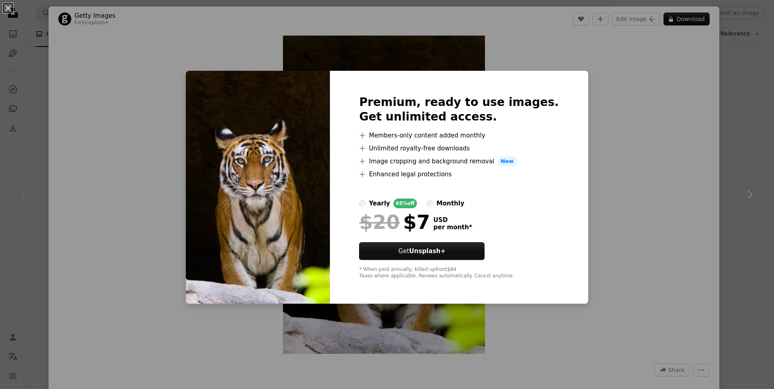 This screenshot has height=389, width=774. I want to click on input: yearly65%off, so click(362, 204).